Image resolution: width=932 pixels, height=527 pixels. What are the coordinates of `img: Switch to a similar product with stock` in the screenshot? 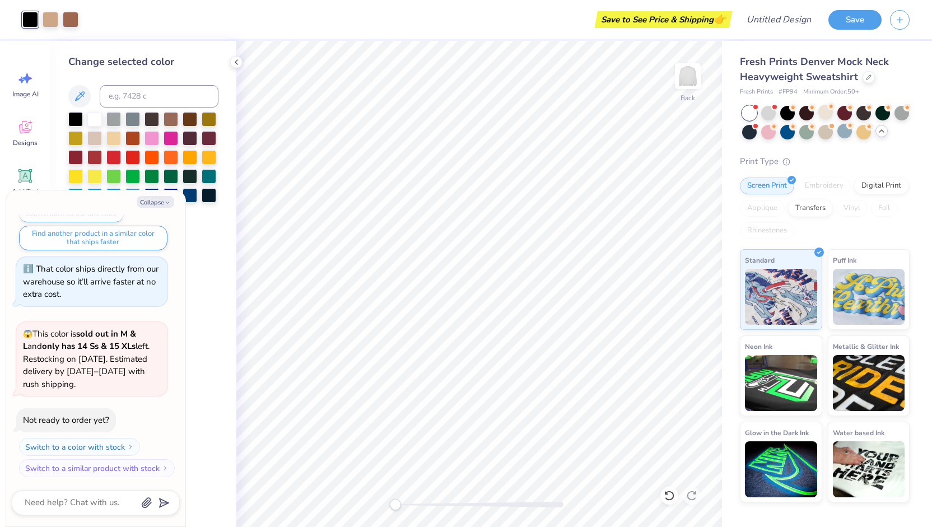 It's located at (165, 468).